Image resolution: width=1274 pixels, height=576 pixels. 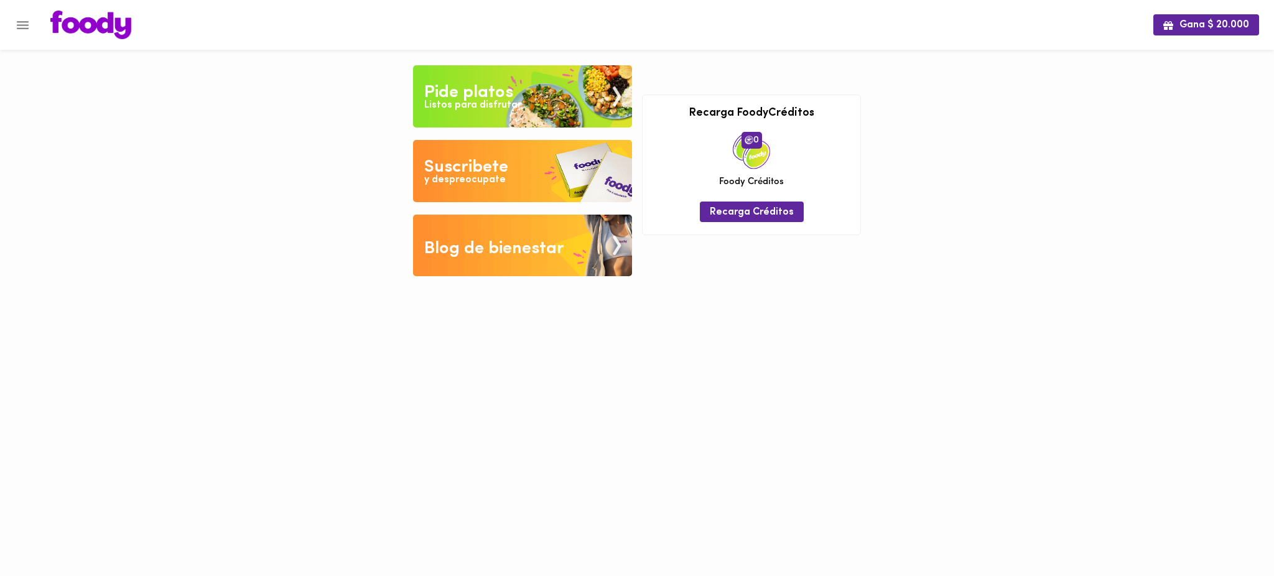 I want to click on img: Blog de bienestar, so click(x=523, y=246).